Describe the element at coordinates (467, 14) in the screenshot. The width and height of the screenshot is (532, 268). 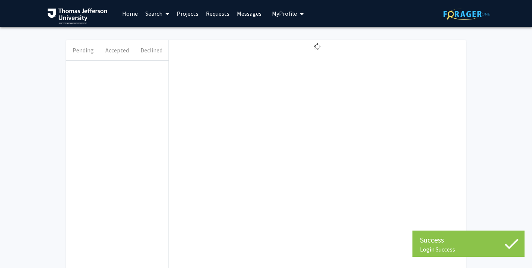
I see `img: ForagerOne Logo` at that location.